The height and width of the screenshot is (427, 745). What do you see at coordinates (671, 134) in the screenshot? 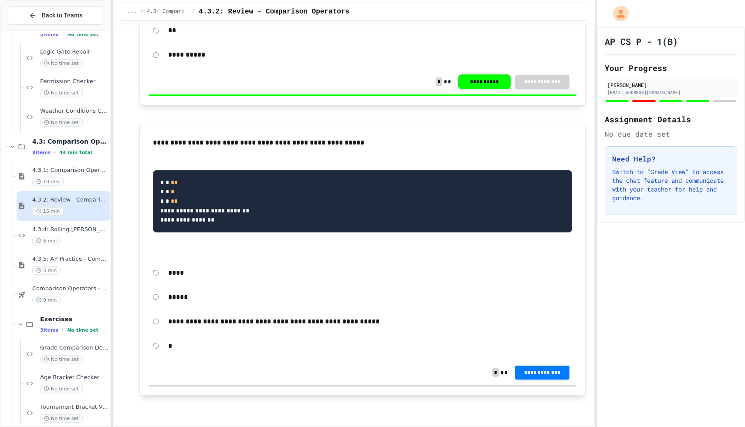
I see `div: No due date set` at bounding box center [671, 134].